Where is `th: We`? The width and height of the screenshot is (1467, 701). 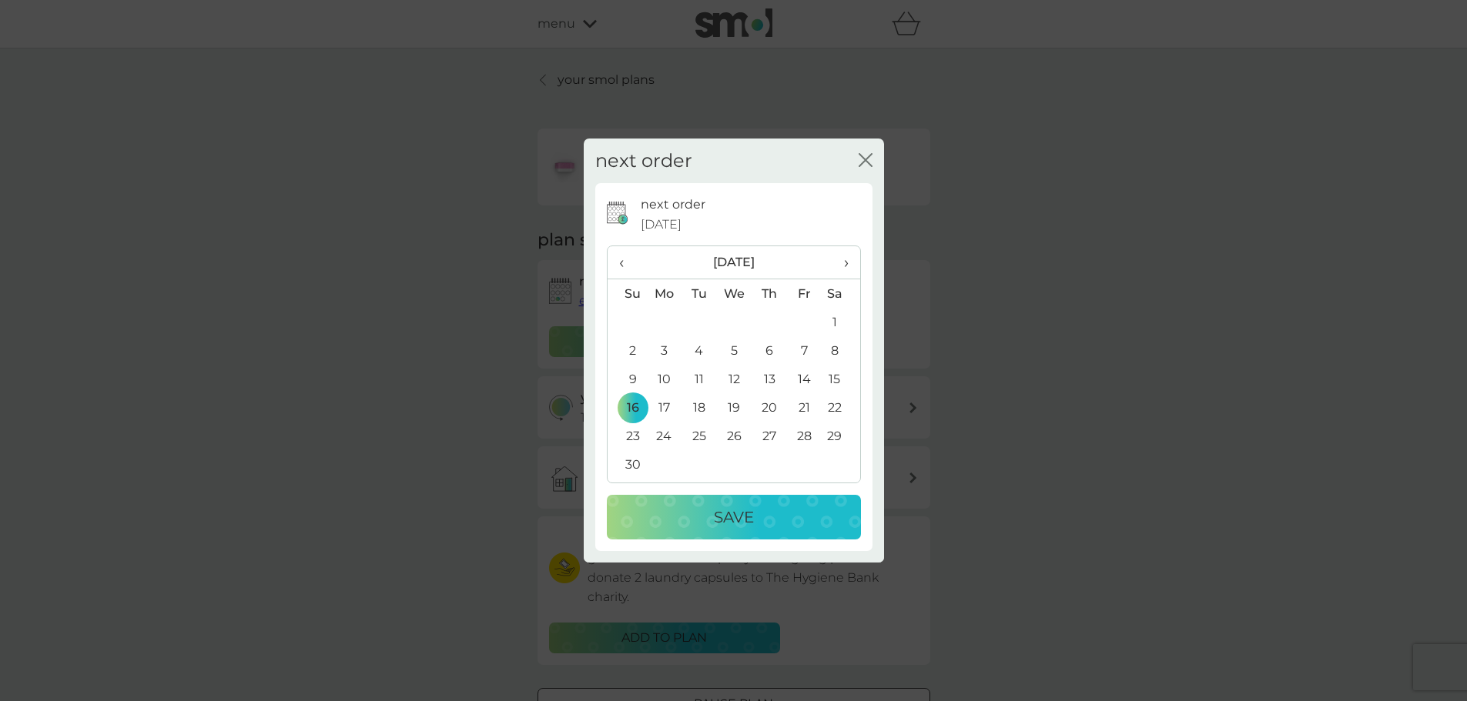
th: We is located at coordinates (734, 294).